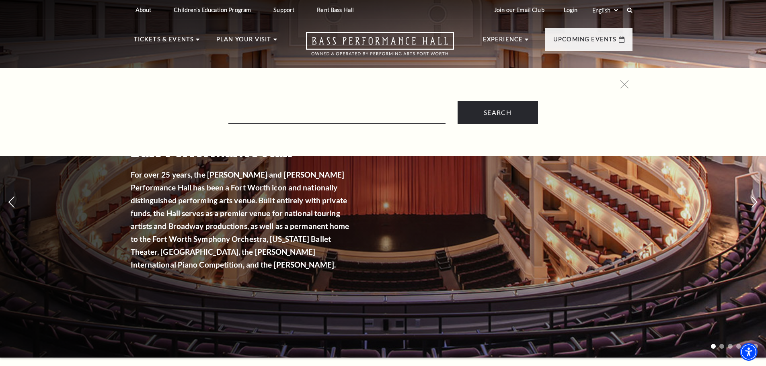  What do you see at coordinates (380, 47) in the screenshot?
I see `a: Open this option` at bounding box center [380, 47].